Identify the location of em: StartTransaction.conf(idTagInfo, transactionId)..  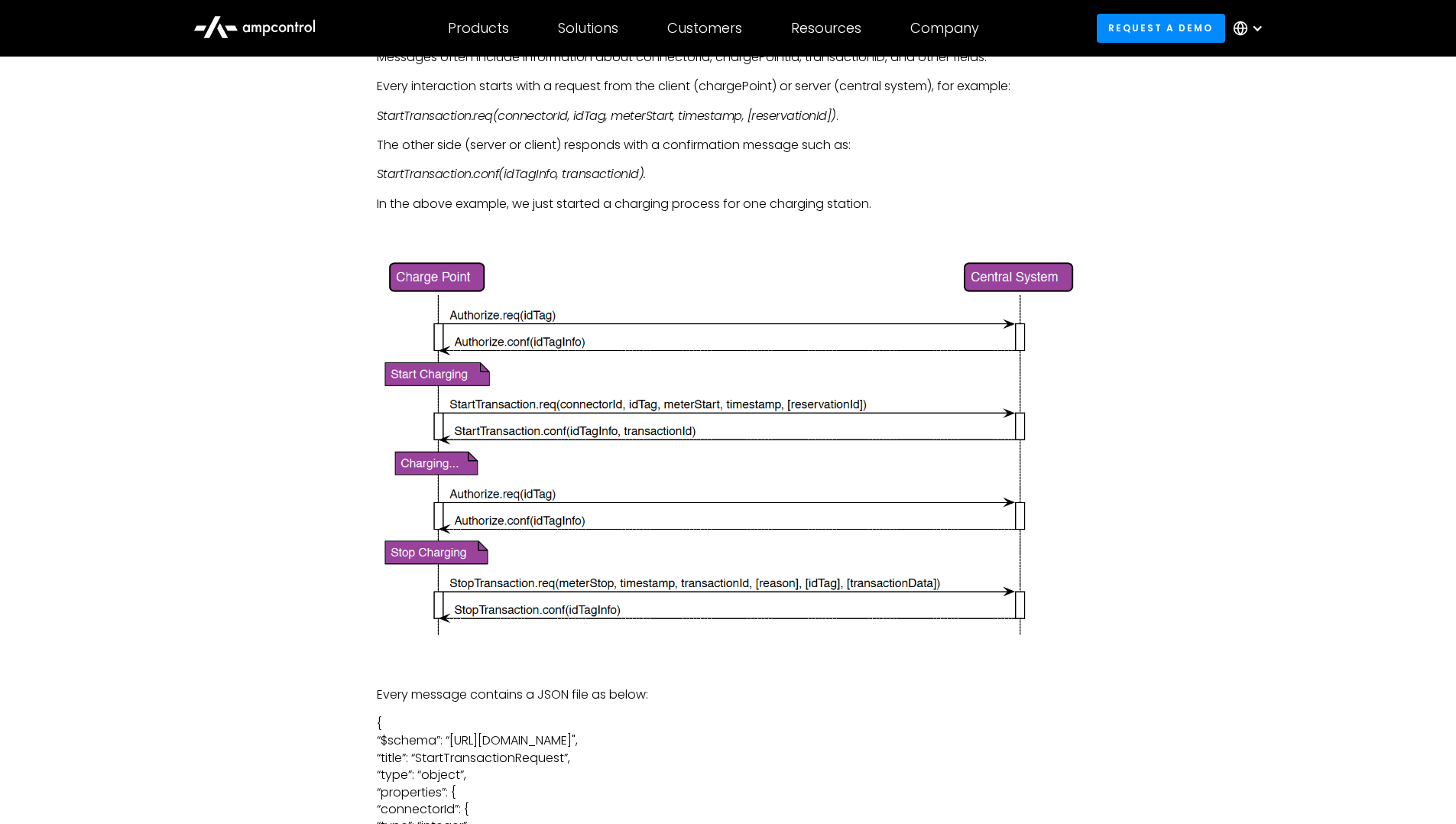
(511, 173).